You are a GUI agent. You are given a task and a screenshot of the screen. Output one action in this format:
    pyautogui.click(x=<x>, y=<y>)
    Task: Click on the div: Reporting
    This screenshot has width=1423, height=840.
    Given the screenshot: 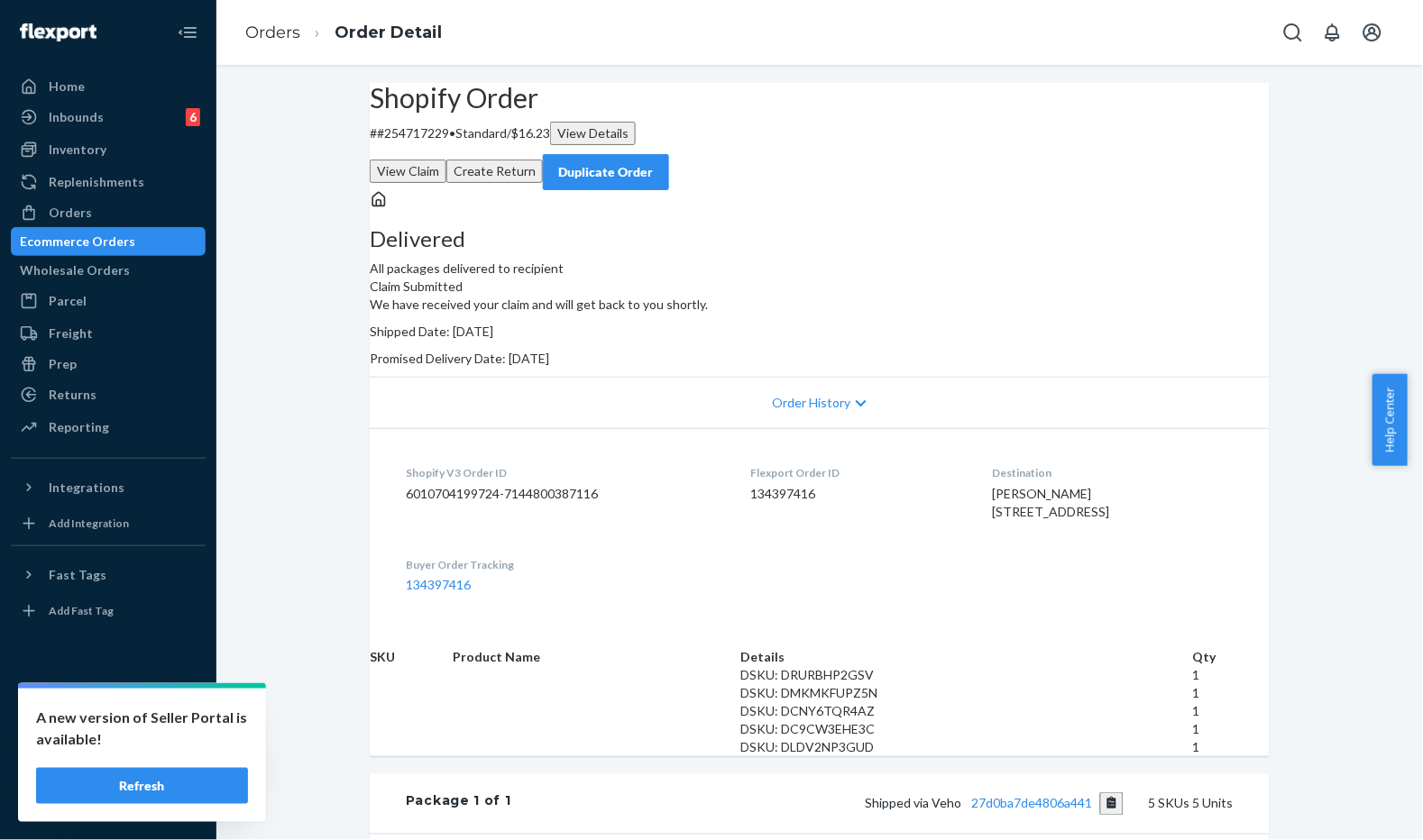 What is the action you would take?
    pyautogui.click(x=79, y=427)
    